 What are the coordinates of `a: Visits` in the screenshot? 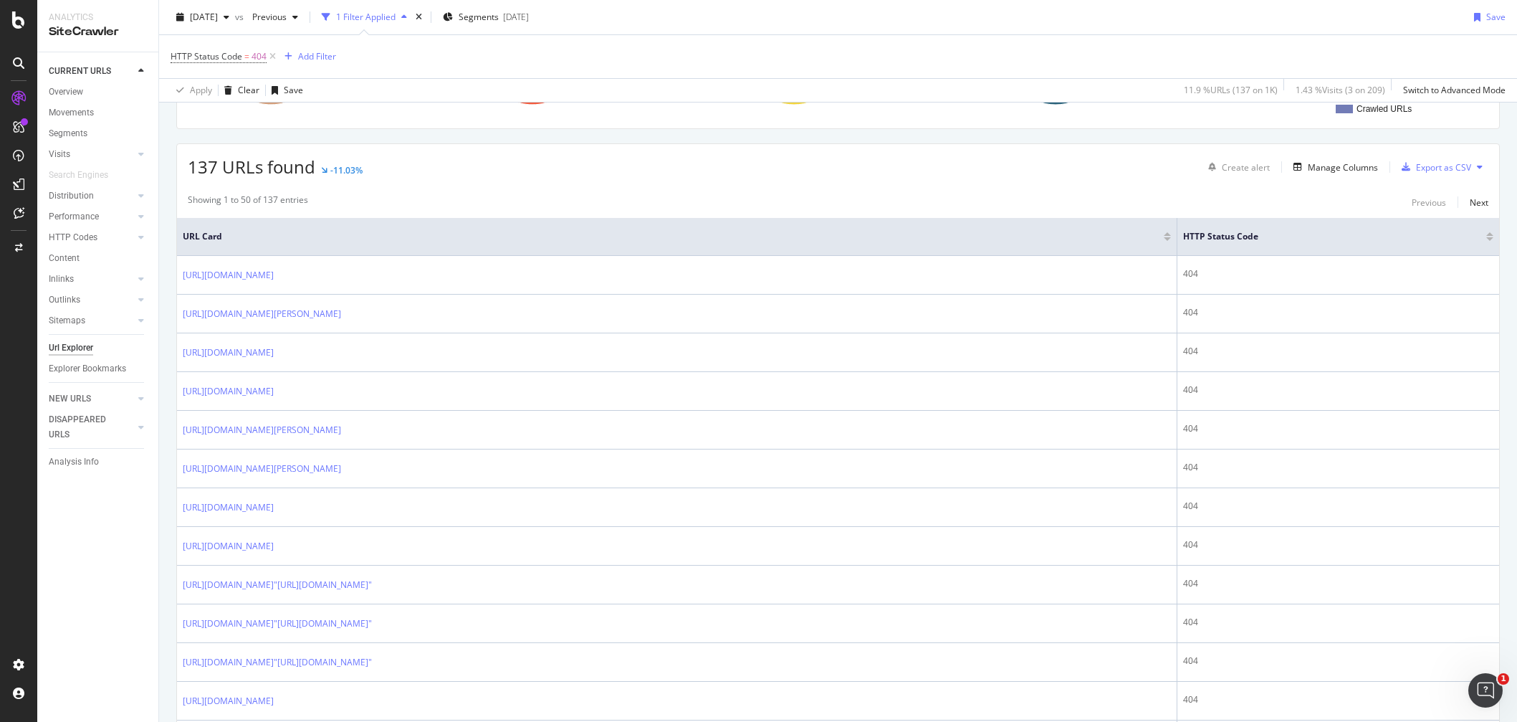 It's located at (91, 154).